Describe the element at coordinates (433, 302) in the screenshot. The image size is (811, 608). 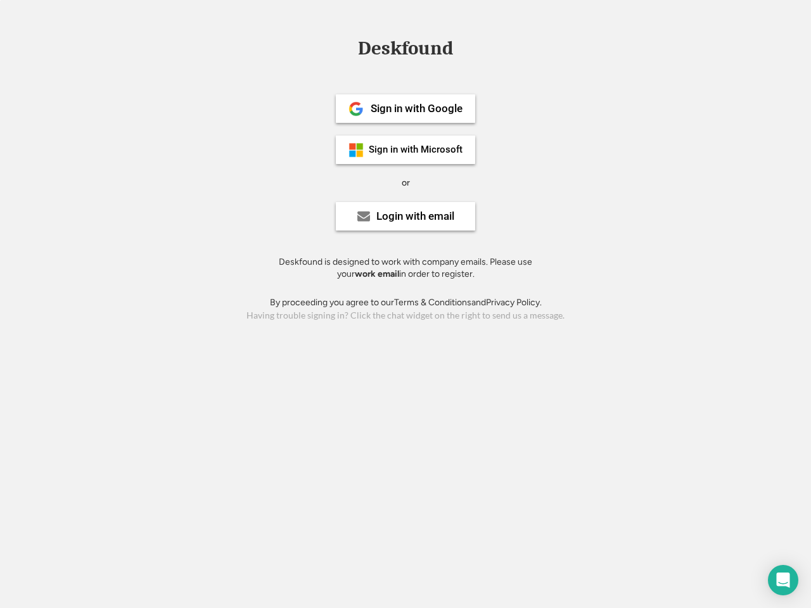
I see `a: Terms & Conditions` at that location.